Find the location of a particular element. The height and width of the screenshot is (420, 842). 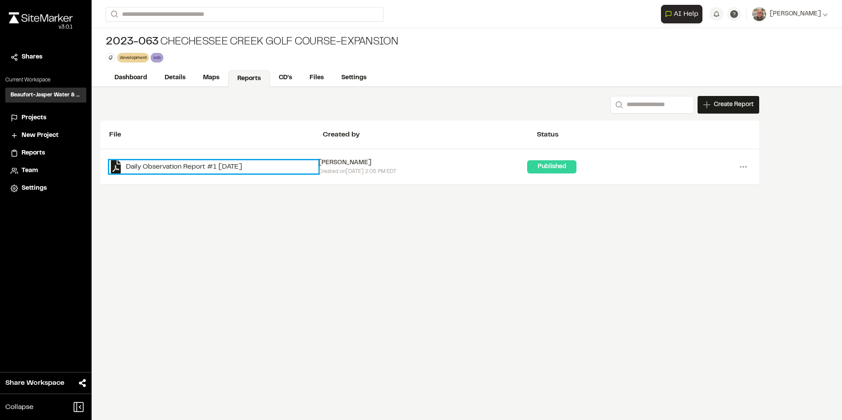

a: Dashboard is located at coordinates (131, 78).